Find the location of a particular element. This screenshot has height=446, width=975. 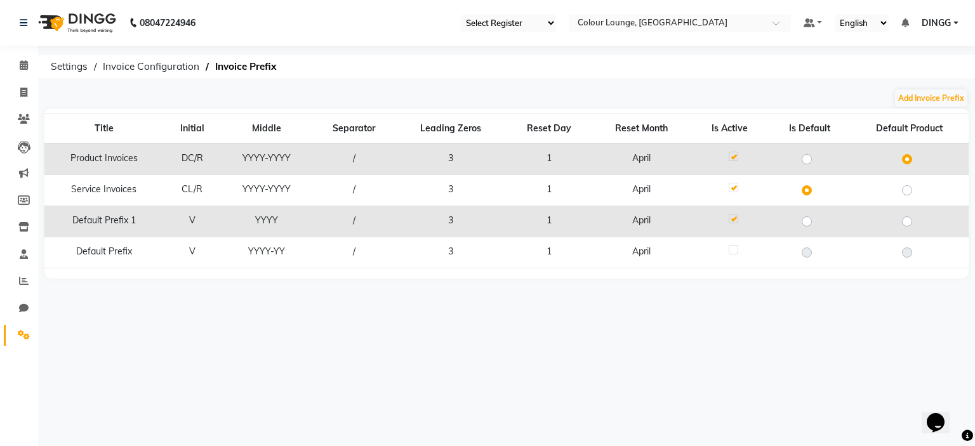

th: Title is located at coordinates (104, 129).